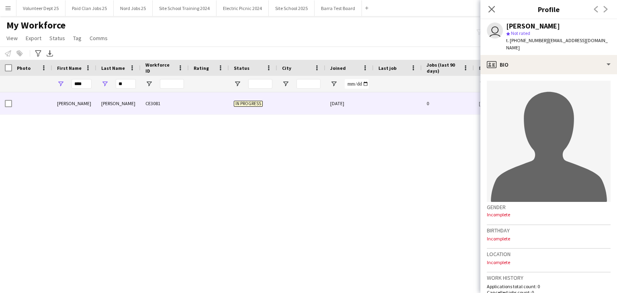  I want to click on span: Jobs (last 90 days), so click(443, 68).